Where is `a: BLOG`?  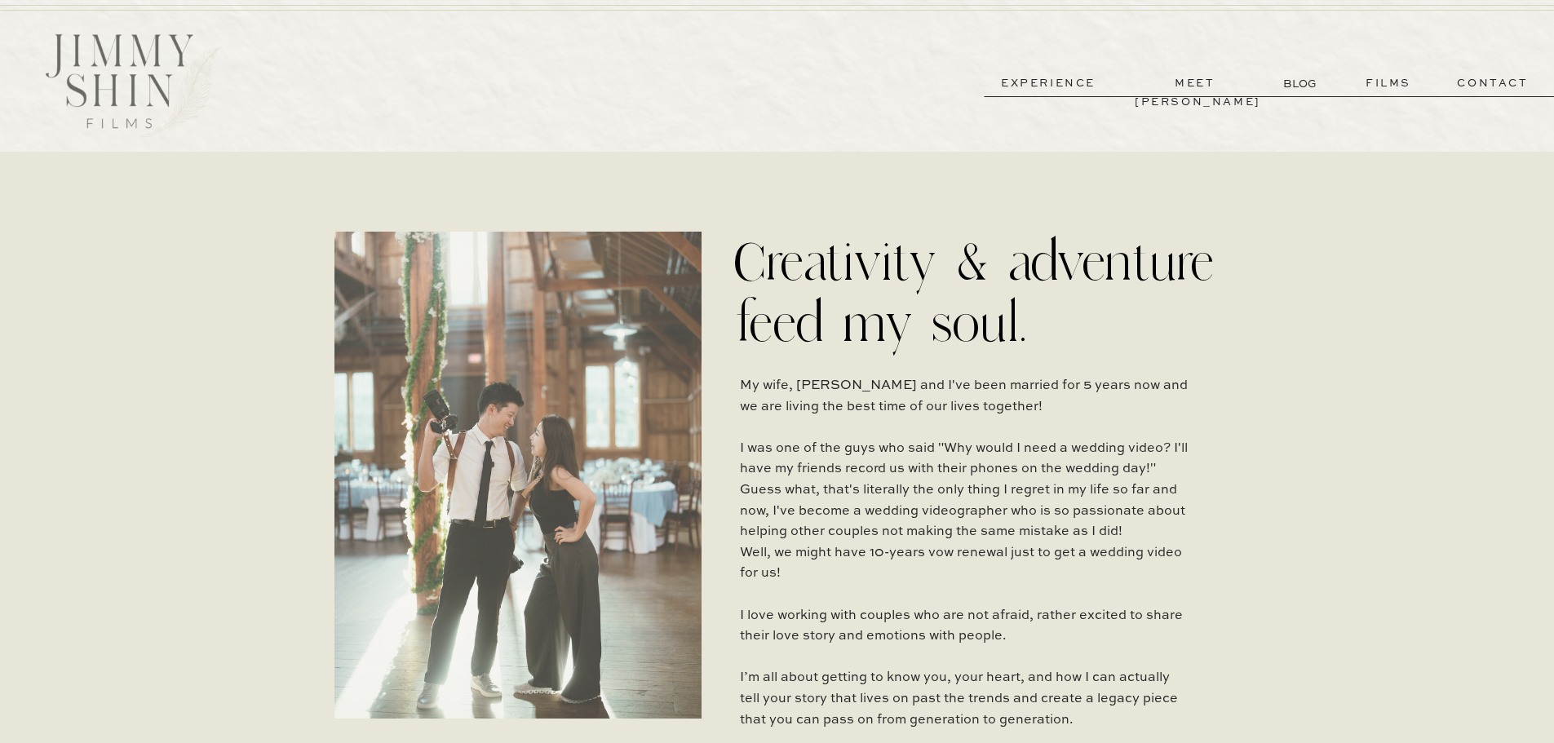 a: BLOG is located at coordinates (1301, 83).